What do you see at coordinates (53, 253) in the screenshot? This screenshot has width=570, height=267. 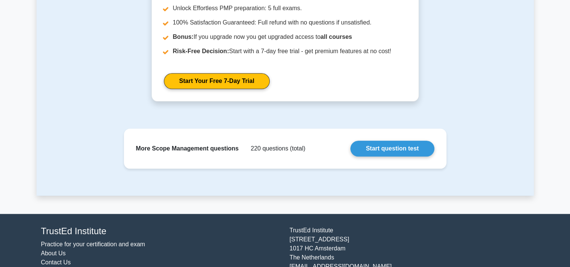 I see `a: About Us` at bounding box center [53, 253].